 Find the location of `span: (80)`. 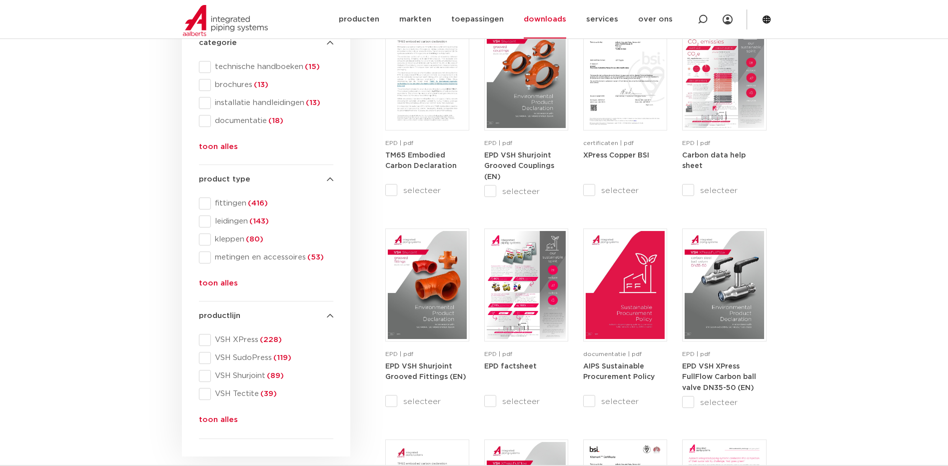

span: (80) is located at coordinates (254, 239).